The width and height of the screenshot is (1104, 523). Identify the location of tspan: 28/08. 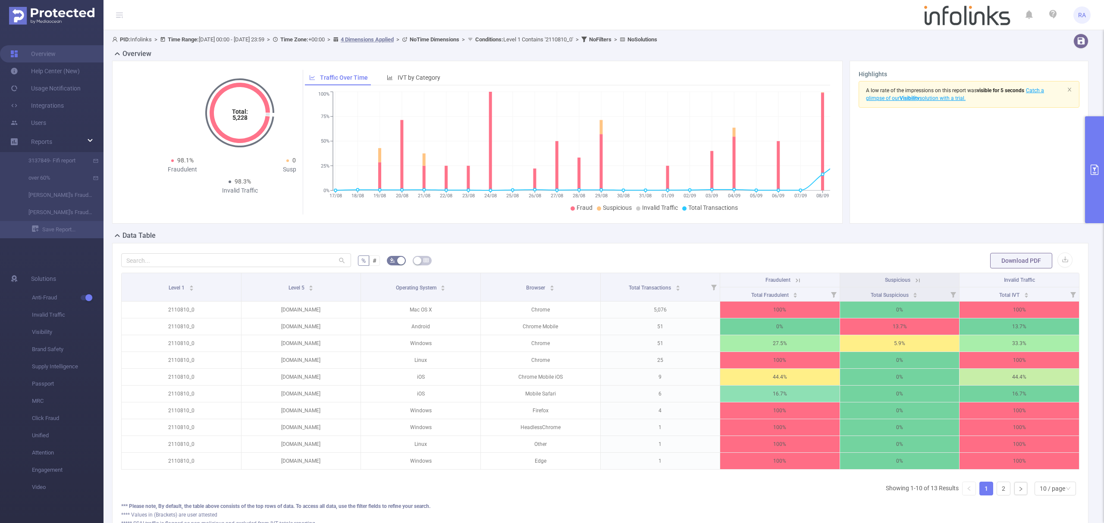
(578, 196).